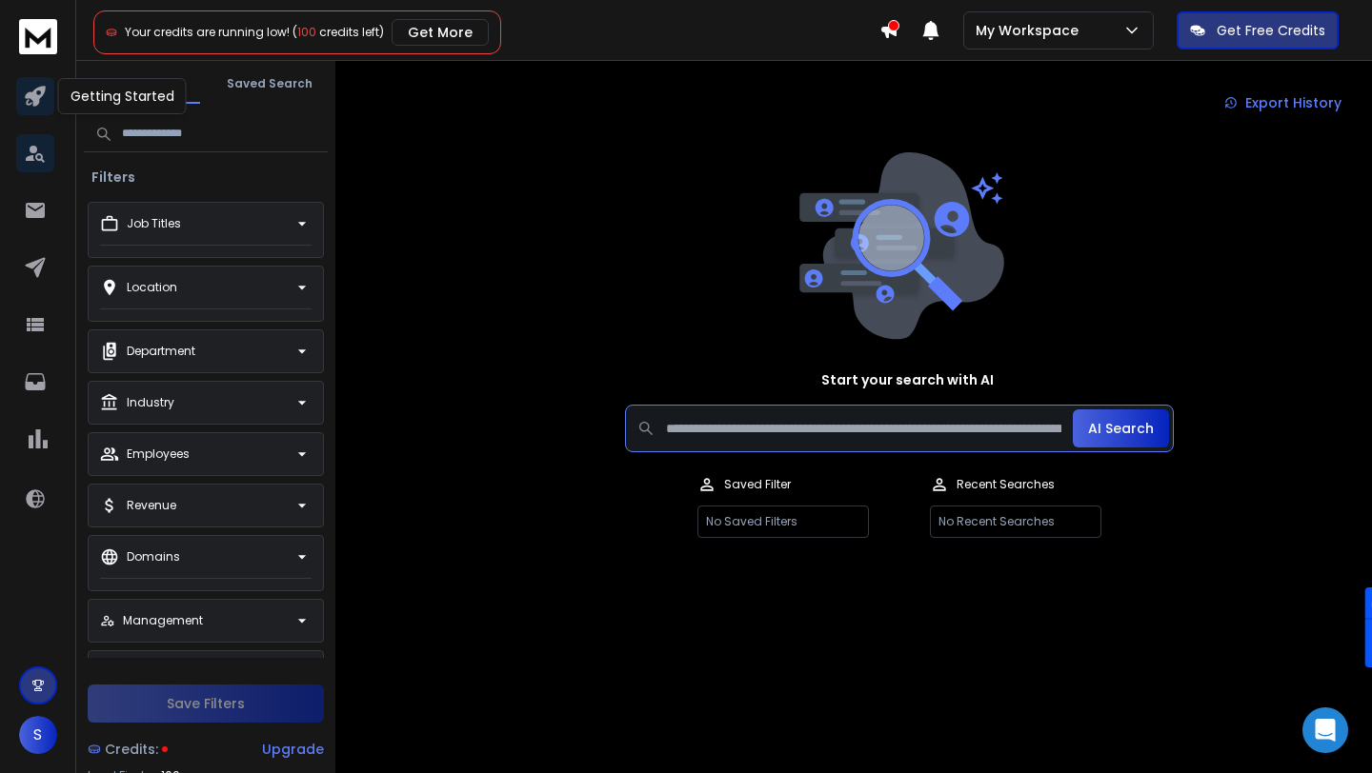  What do you see at coordinates (131, 750) in the screenshot?
I see `span: Credits:` at bounding box center [131, 750].